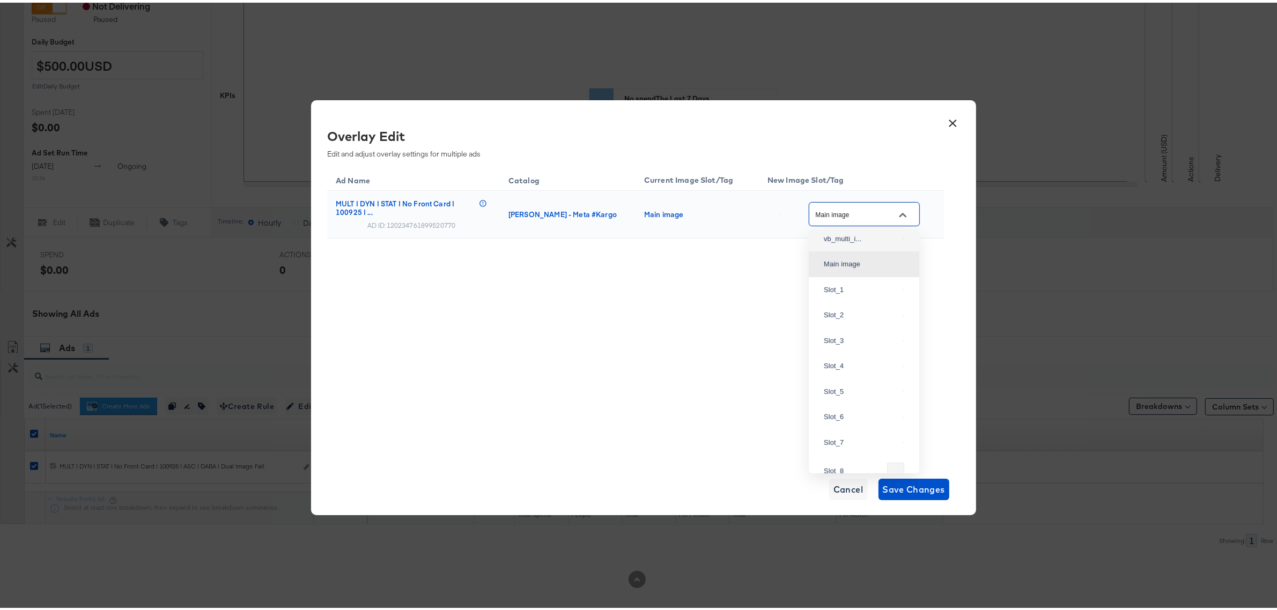  What do you see at coordinates (631, 134) in the screenshot?
I see `div: Overlay Edit` at bounding box center [631, 134].